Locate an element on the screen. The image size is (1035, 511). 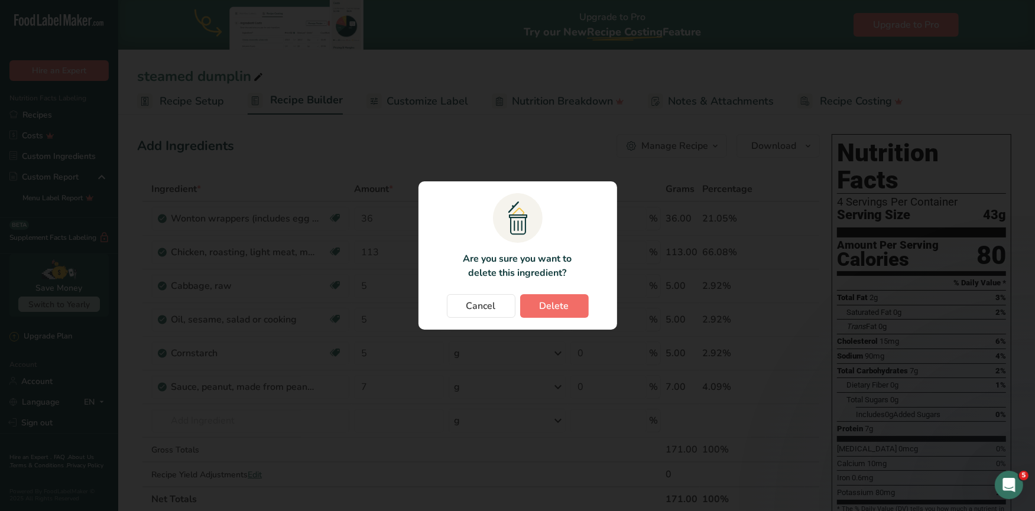
span: Cancel is located at coordinates (481, 306).